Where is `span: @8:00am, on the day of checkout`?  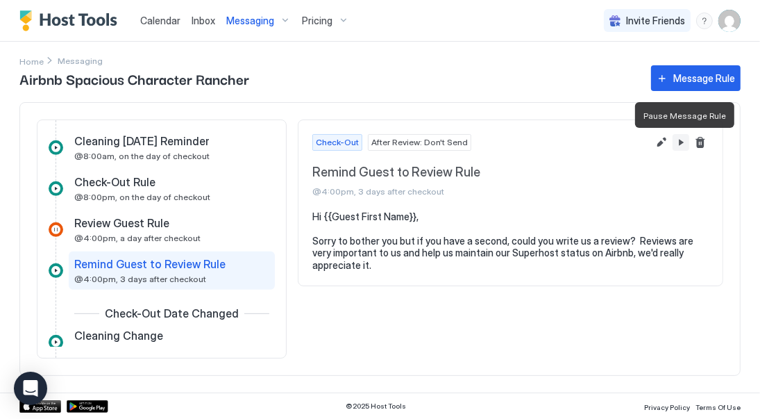
span: @8:00am, on the day of checkout is located at coordinates (142, 156).